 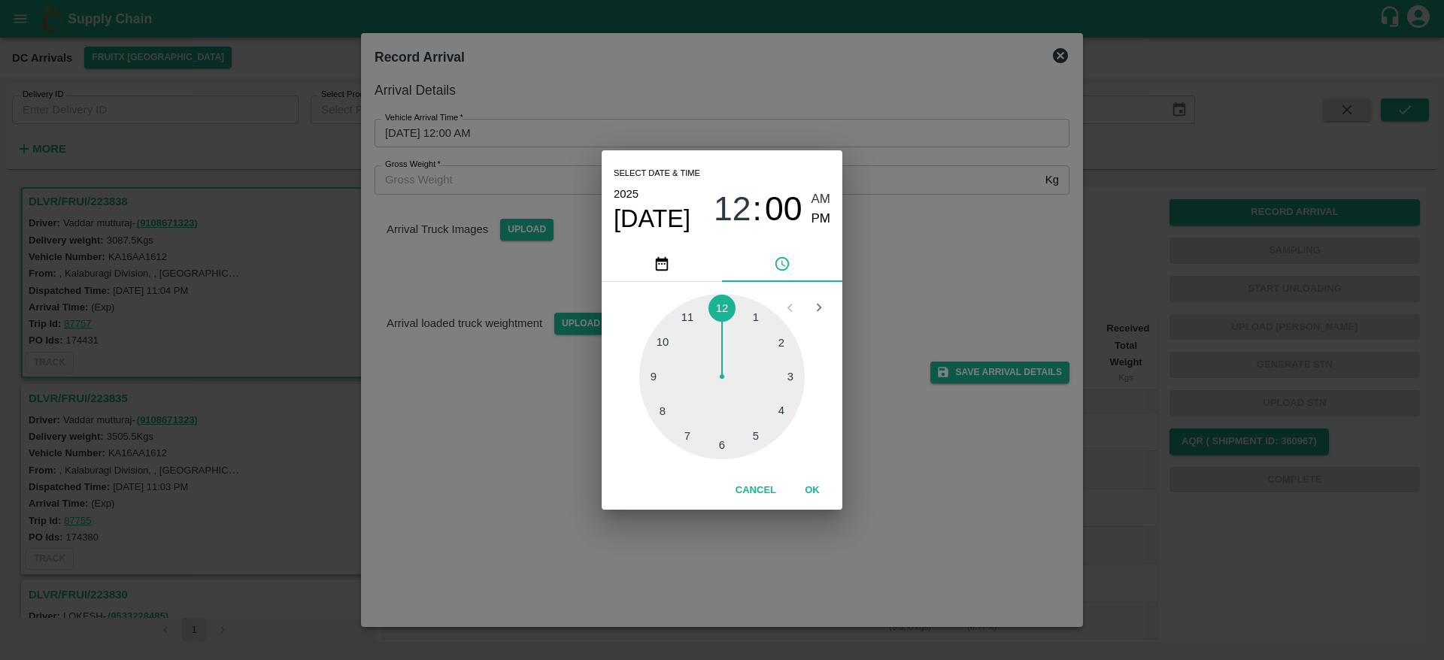 What do you see at coordinates (812, 490) in the screenshot?
I see `button: OK` at bounding box center [812, 490].